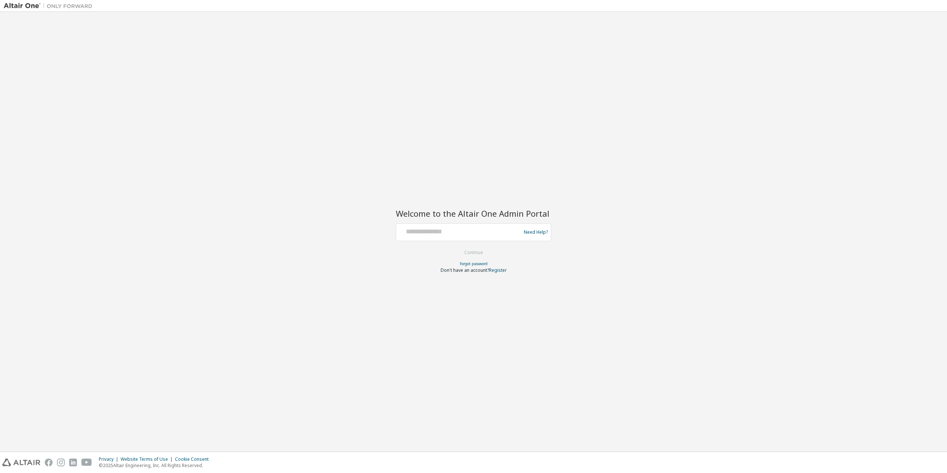 Image resolution: width=947 pixels, height=473 pixels. What do you see at coordinates (50, 6) in the screenshot?
I see `img: Altair One` at bounding box center [50, 6].